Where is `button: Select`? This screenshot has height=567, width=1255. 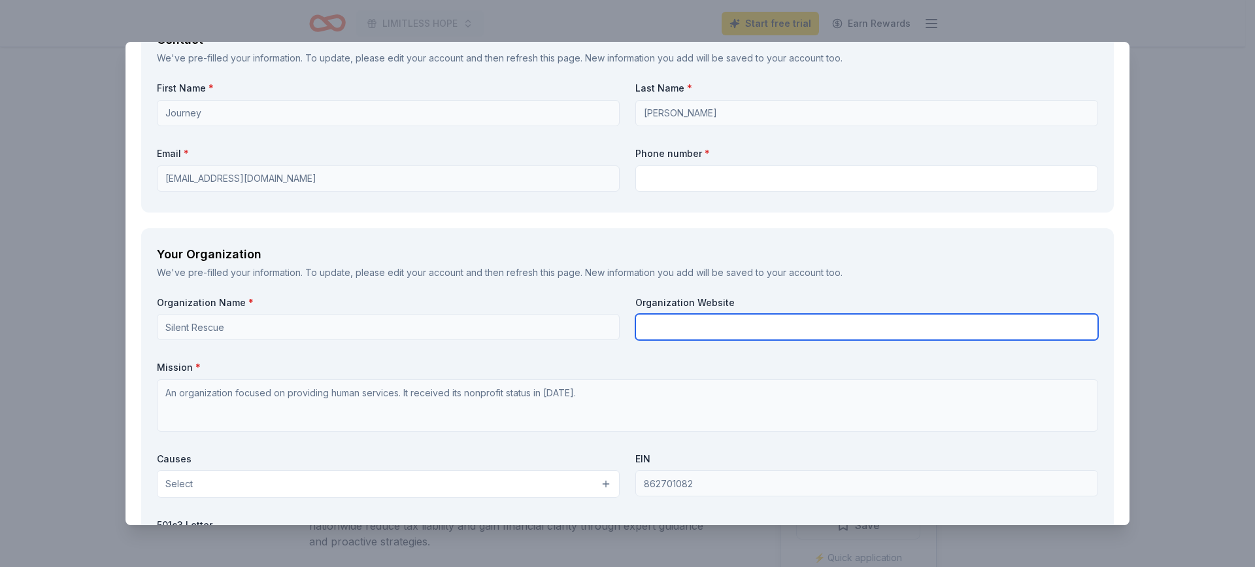
button: Select is located at coordinates (388, 484).